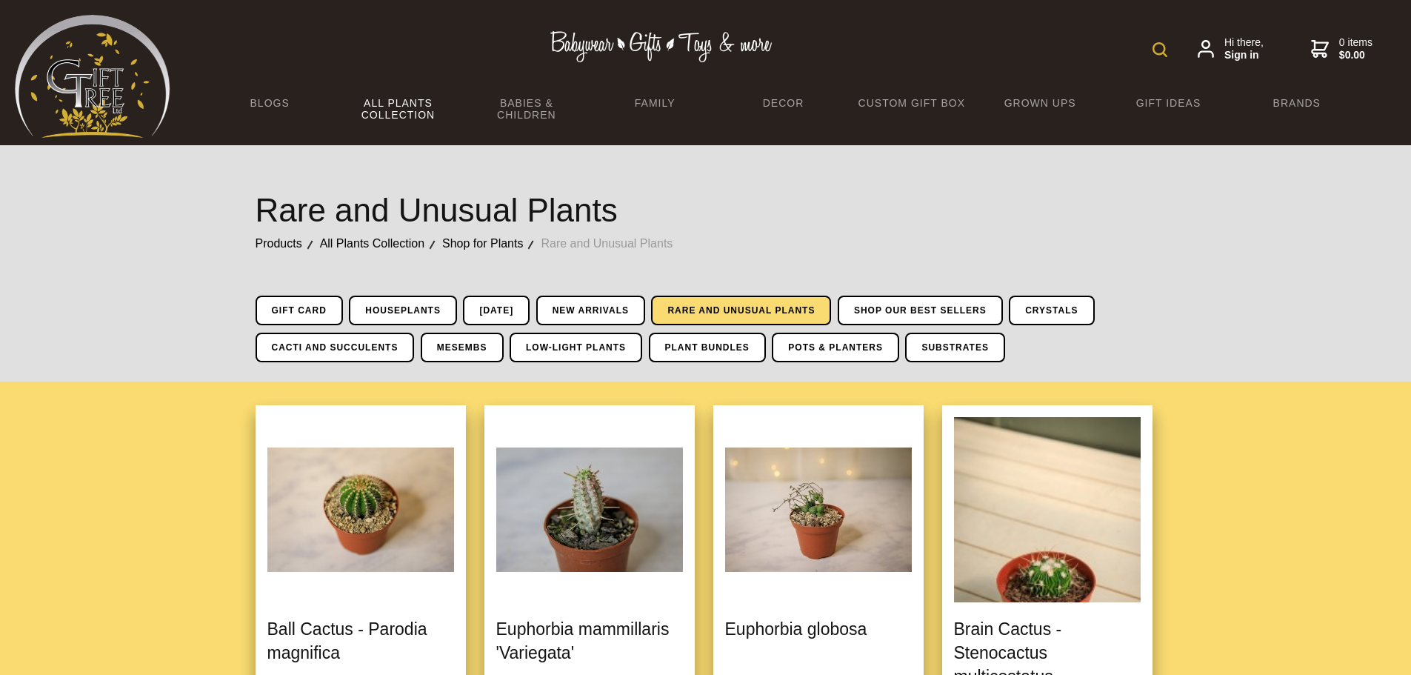 Image resolution: width=1411 pixels, height=675 pixels. I want to click on a: Family, so click(654, 103).